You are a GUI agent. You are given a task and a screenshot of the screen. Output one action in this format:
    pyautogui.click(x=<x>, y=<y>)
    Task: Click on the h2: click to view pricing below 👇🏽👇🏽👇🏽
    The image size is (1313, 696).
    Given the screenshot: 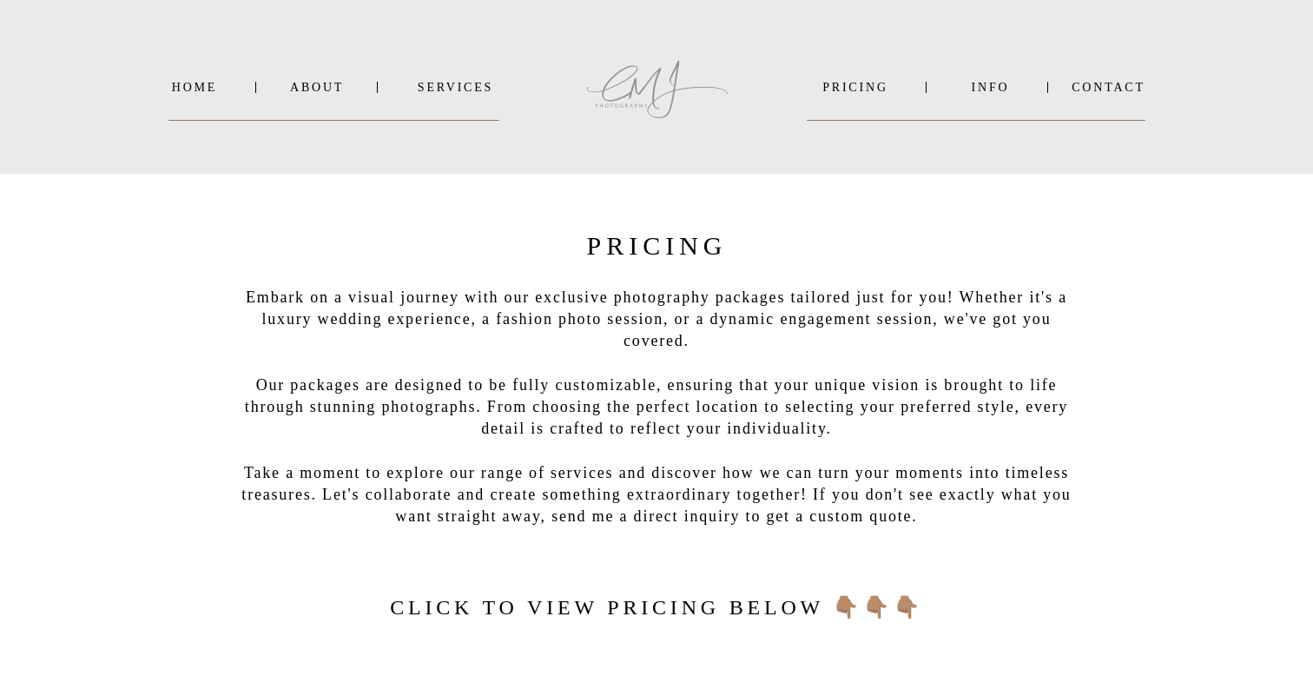 What is the action you would take?
    pyautogui.click(x=657, y=605)
    